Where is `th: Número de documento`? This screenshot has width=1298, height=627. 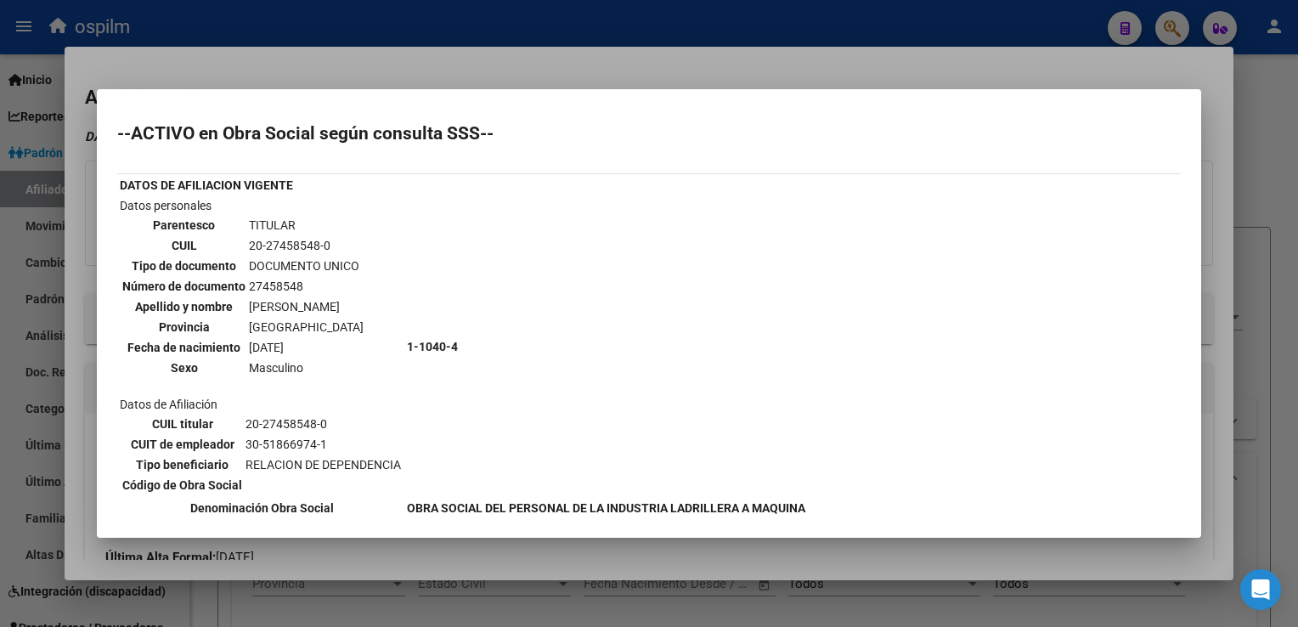 th: Número de documento is located at coordinates (184, 286).